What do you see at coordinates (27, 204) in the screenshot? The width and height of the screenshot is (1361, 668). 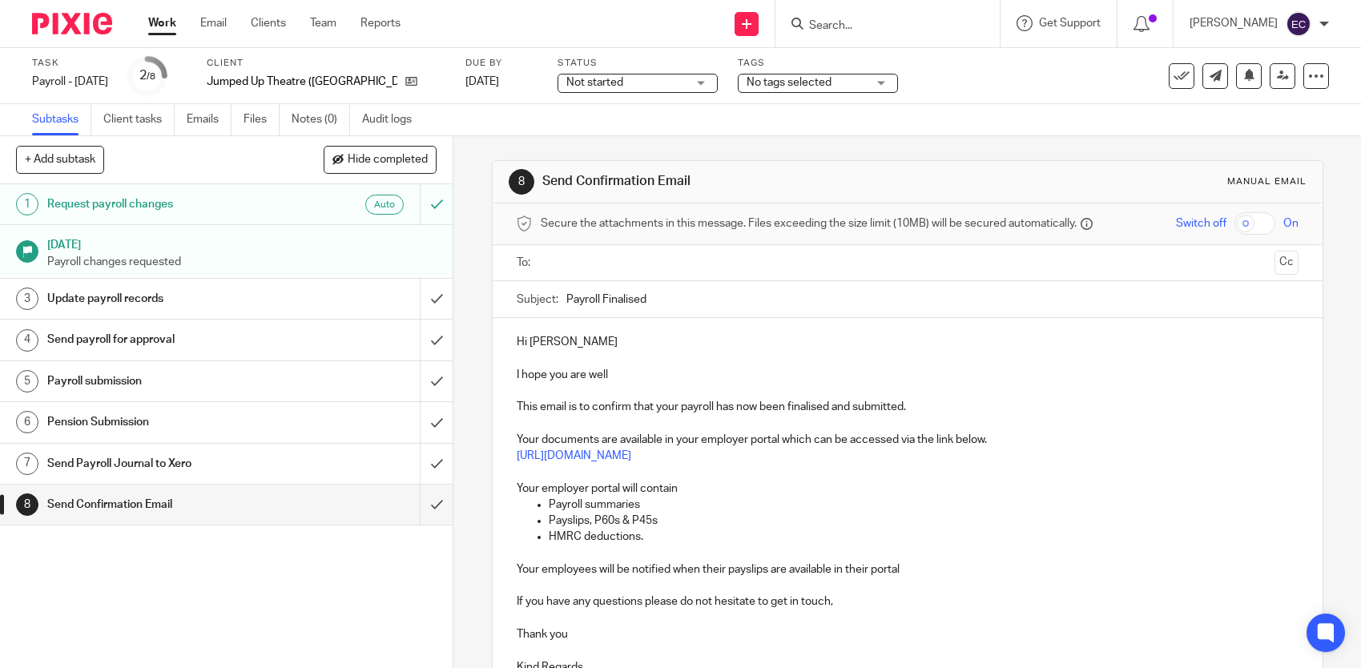 I see `div: 1` at bounding box center [27, 204].